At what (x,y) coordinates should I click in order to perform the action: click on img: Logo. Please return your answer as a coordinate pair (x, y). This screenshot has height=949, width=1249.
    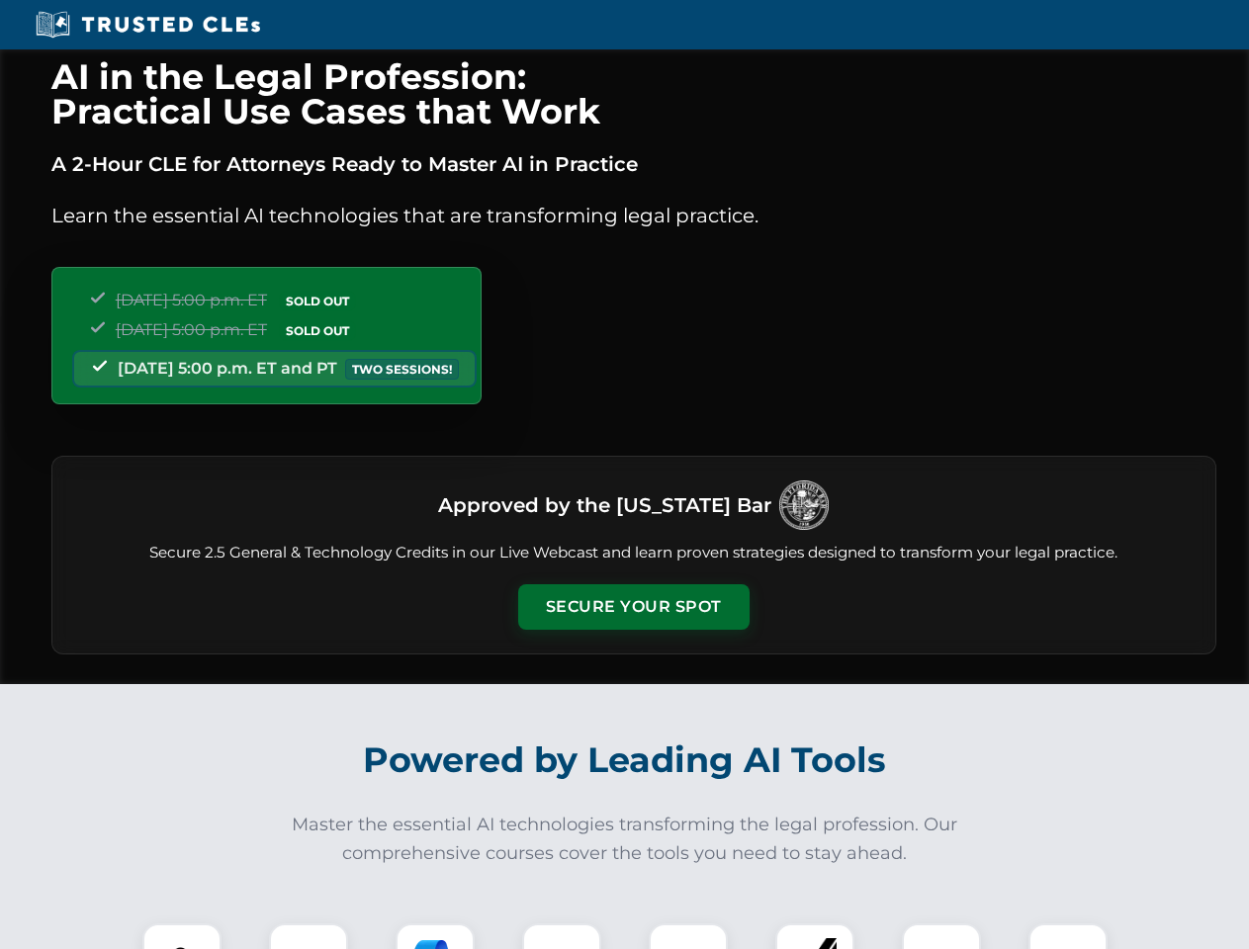
    Looking at the image, I should click on (804, 505).